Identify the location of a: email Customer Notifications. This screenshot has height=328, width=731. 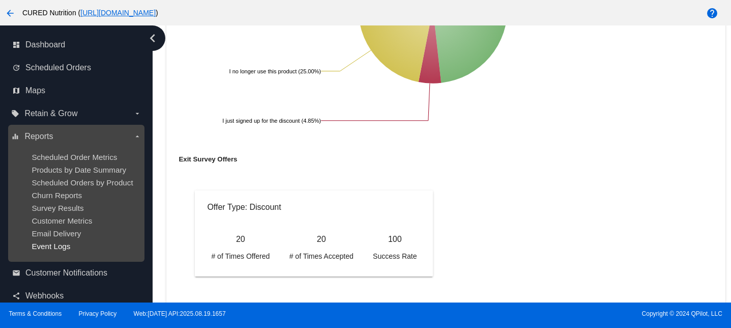
(77, 273).